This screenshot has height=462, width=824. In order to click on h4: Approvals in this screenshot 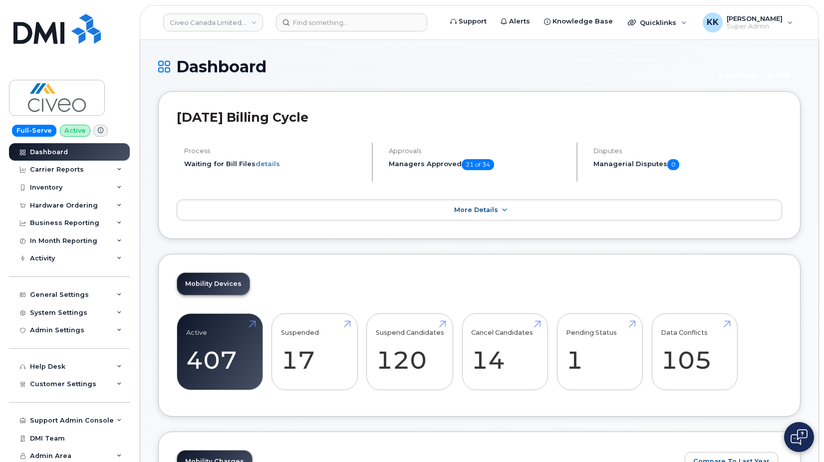, I will do `click(478, 151)`.